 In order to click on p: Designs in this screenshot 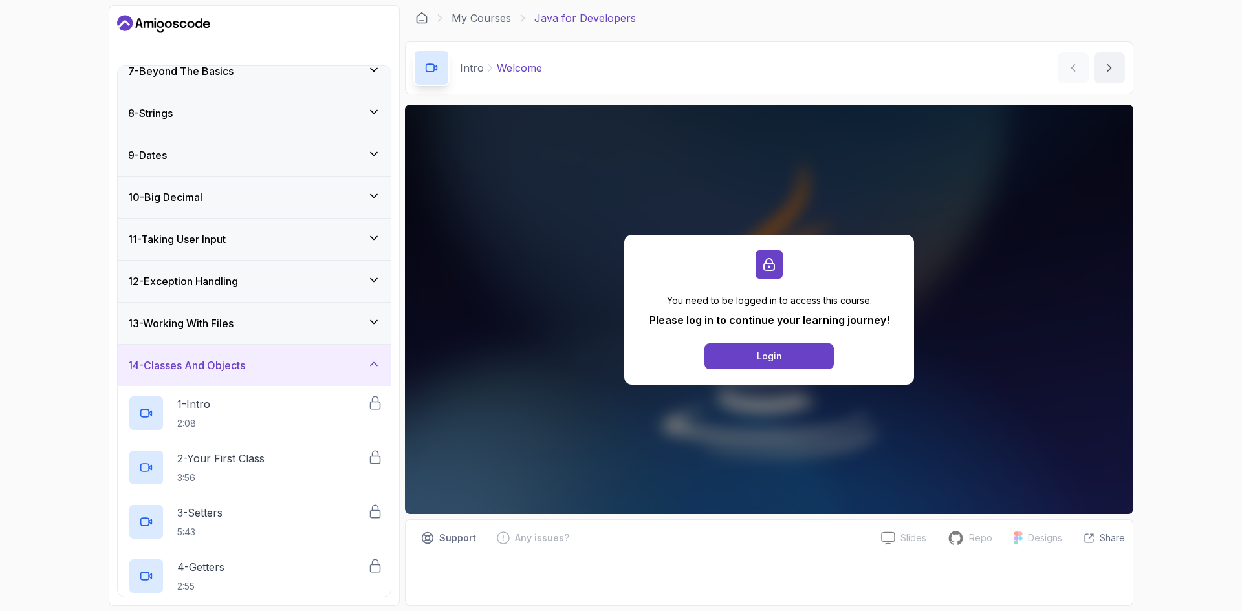, I will do `click(1045, 538)`.